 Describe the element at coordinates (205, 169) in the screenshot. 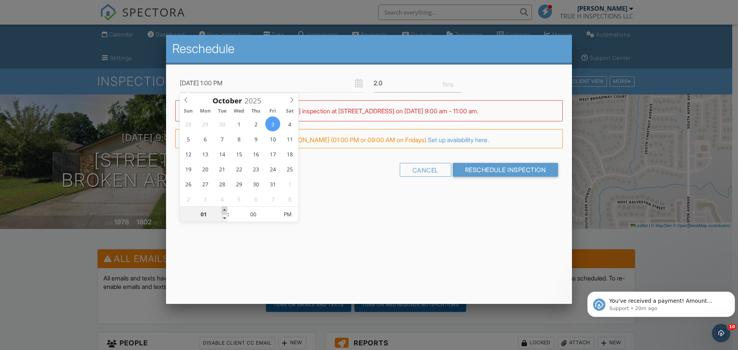

I see `span: October 20, 2025` at that location.